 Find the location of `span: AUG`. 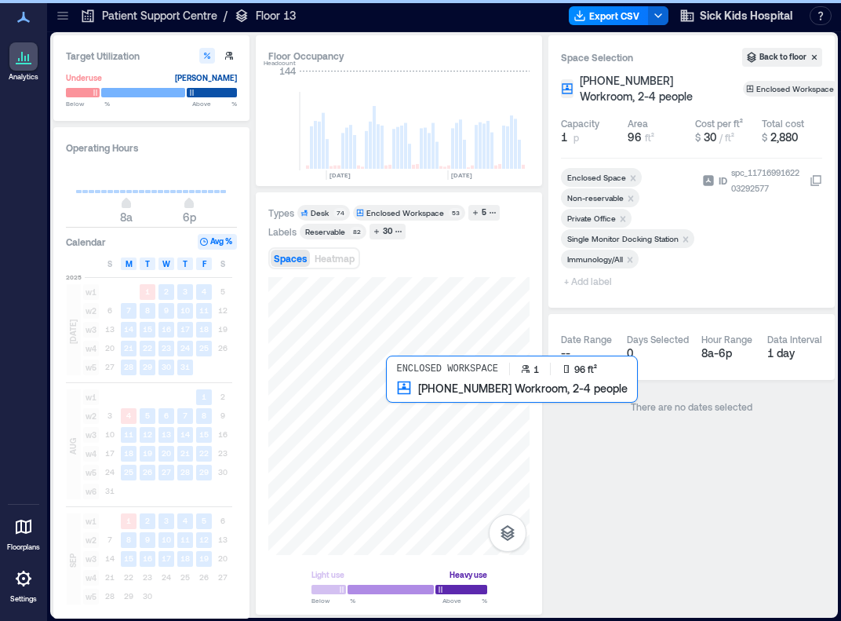

span: AUG is located at coordinates (73, 446).